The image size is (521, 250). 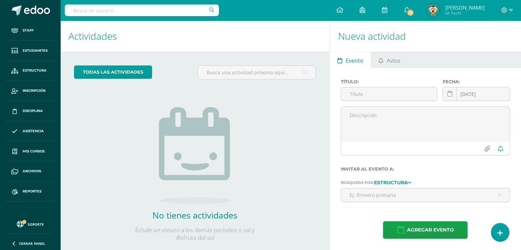 What do you see at coordinates (33, 131) in the screenshot?
I see `span: Asistencia` at bounding box center [33, 131].